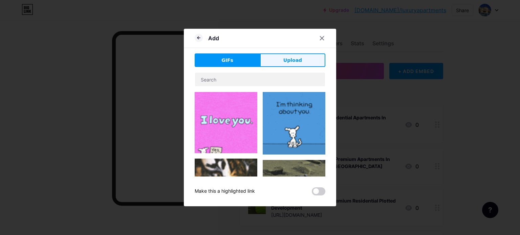 The height and width of the screenshot is (235, 520). I want to click on div: Make this a highlighted link, so click(225, 192).